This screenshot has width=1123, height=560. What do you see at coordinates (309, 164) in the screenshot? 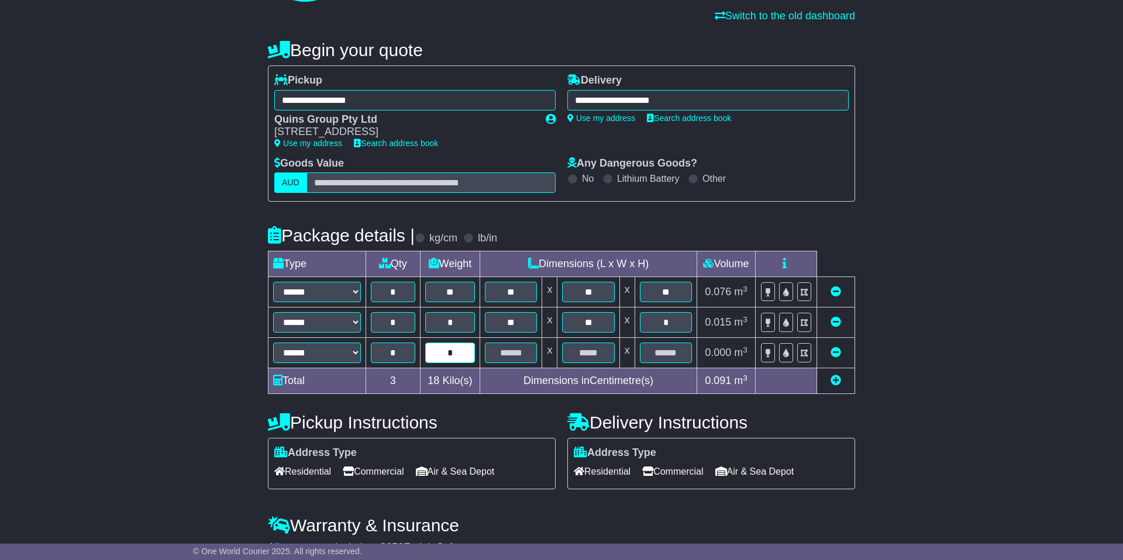
I see `label: Goods Value` at bounding box center [309, 164].